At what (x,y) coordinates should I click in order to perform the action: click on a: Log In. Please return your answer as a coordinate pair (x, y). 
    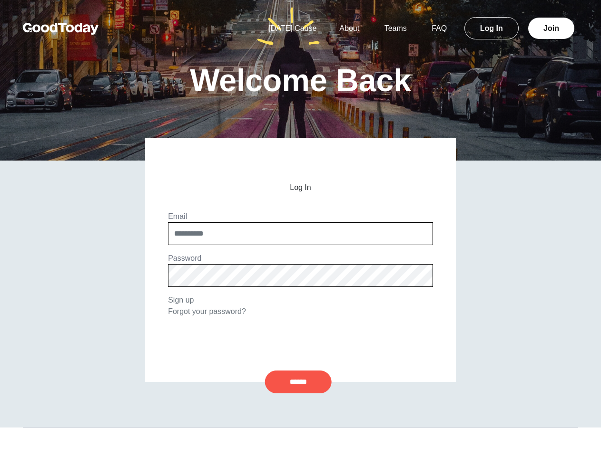
    Looking at the image, I should click on (491, 28).